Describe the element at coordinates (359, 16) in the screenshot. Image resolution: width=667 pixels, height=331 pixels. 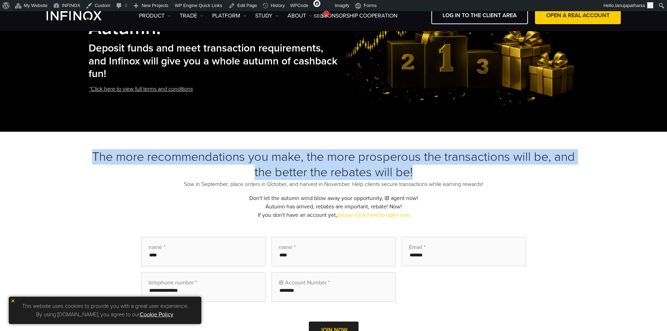
I see `font: Sponsorship Cooperation` at that location.